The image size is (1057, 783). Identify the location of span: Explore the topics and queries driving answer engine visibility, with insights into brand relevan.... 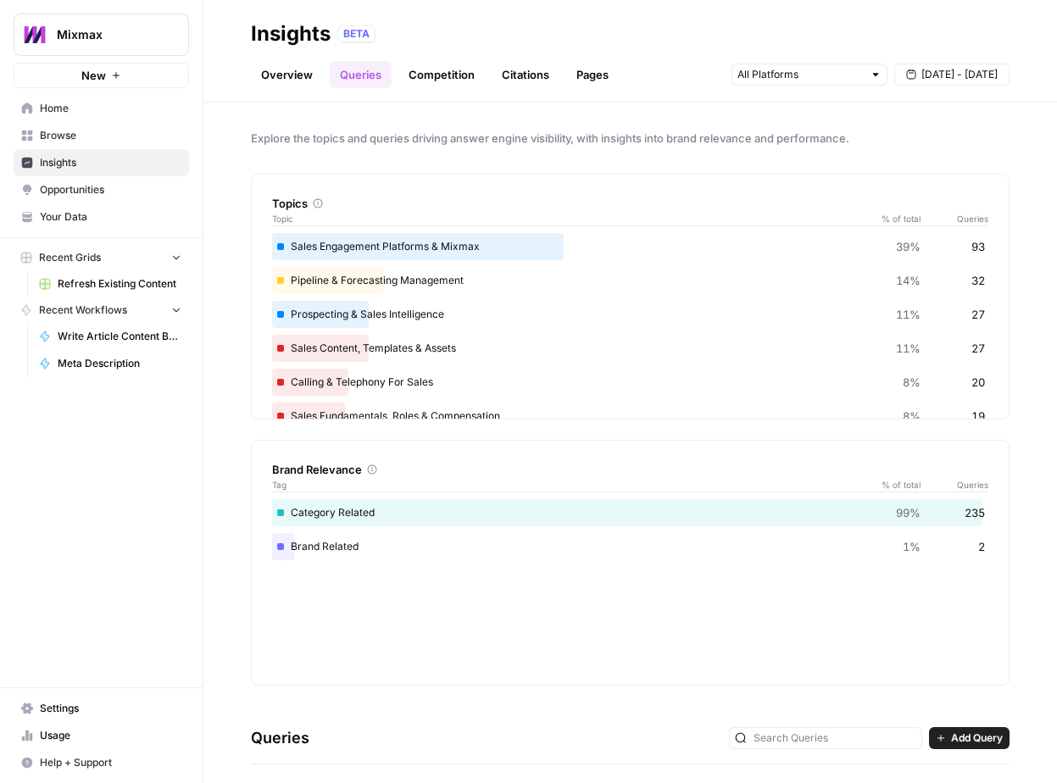
(630, 138).